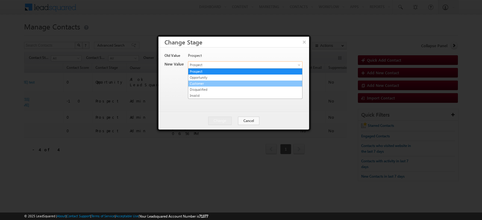  Describe the element at coordinates (116, 216) in the screenshot. I see `span: © 2025 LeadSquared | | | | |` at that location.